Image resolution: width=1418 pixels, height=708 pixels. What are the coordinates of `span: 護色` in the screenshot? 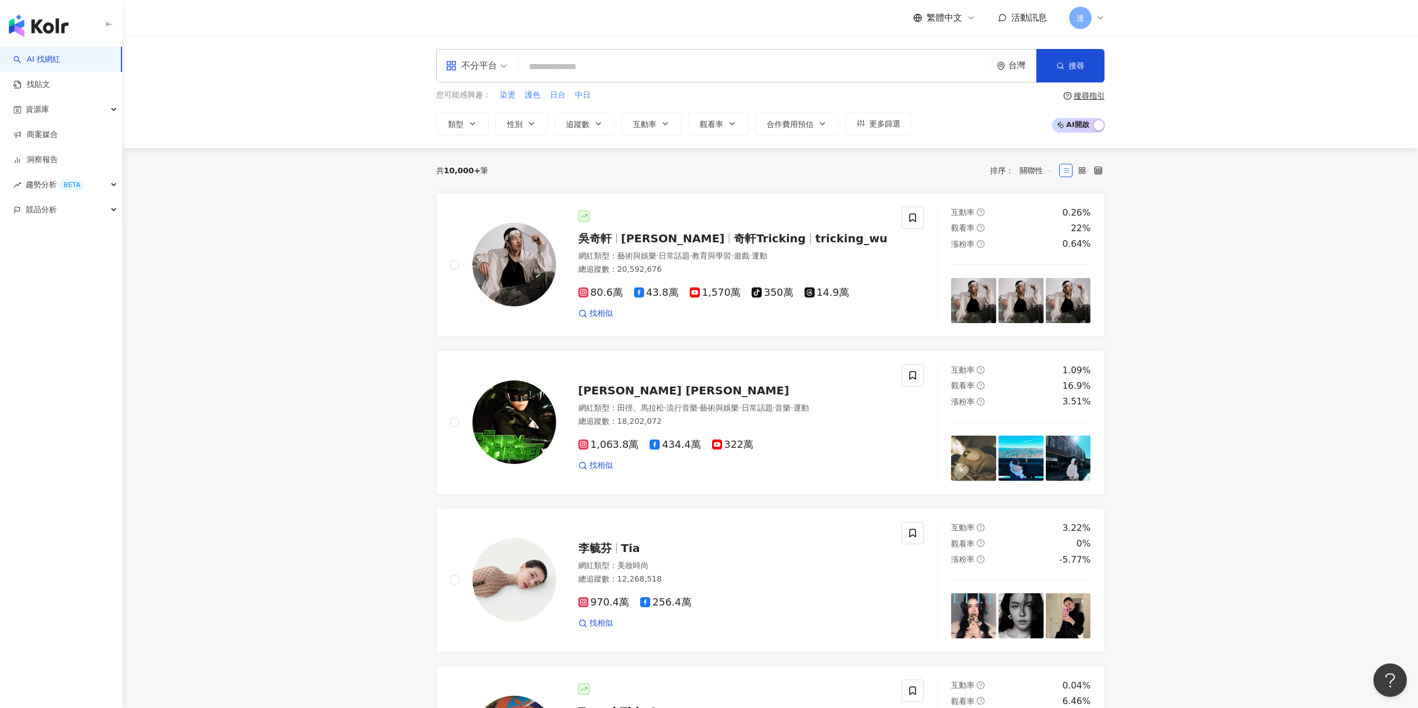 It's located at (533, 95).